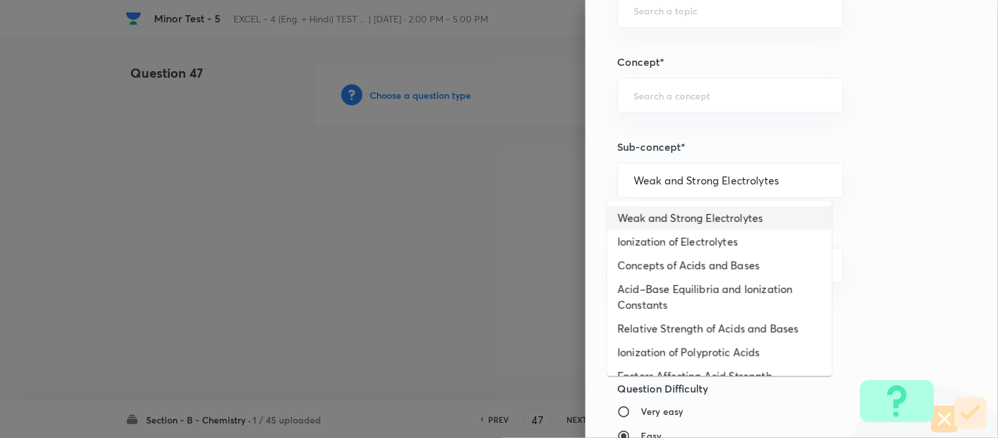 The height and width of the screenshot is (438, 998). What do you see at coordinates (770, 388) in the screenshot?
I see `h5: Question Difficulty` at bounding box center [770, 388].